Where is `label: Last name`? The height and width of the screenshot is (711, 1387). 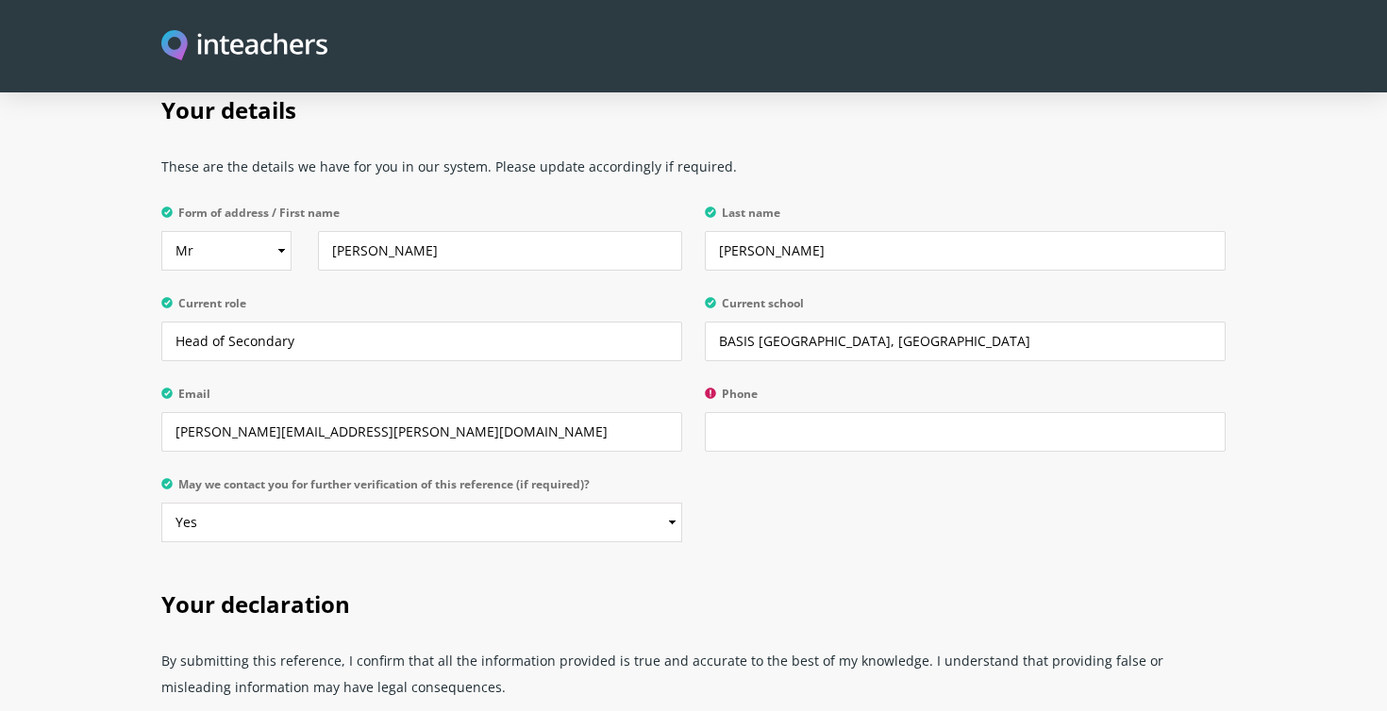 label: Last name is located at coordinates (965, 219).